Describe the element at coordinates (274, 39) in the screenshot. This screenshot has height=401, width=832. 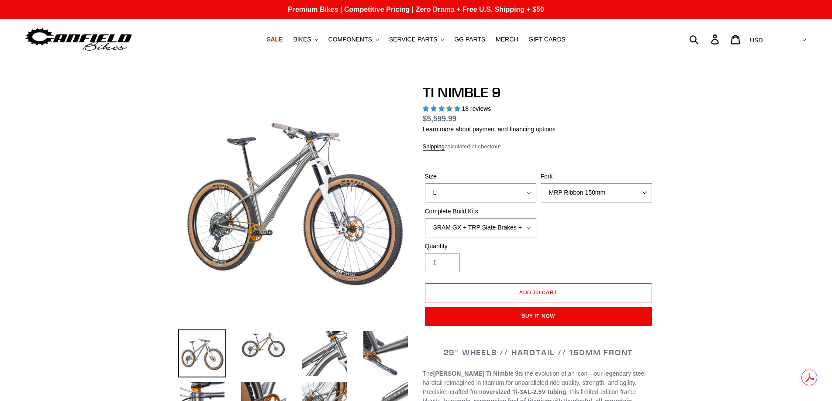
I see `a: SALE` at that location.